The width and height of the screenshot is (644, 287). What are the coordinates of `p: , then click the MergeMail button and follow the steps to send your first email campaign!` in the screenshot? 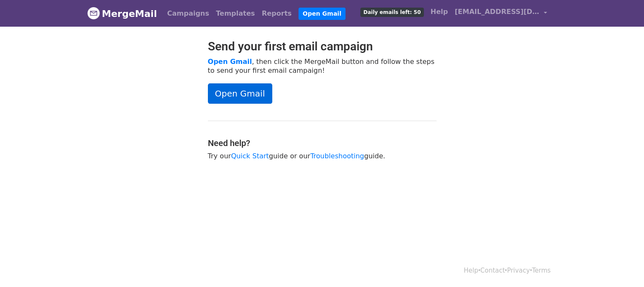 It's located at (322, 66).